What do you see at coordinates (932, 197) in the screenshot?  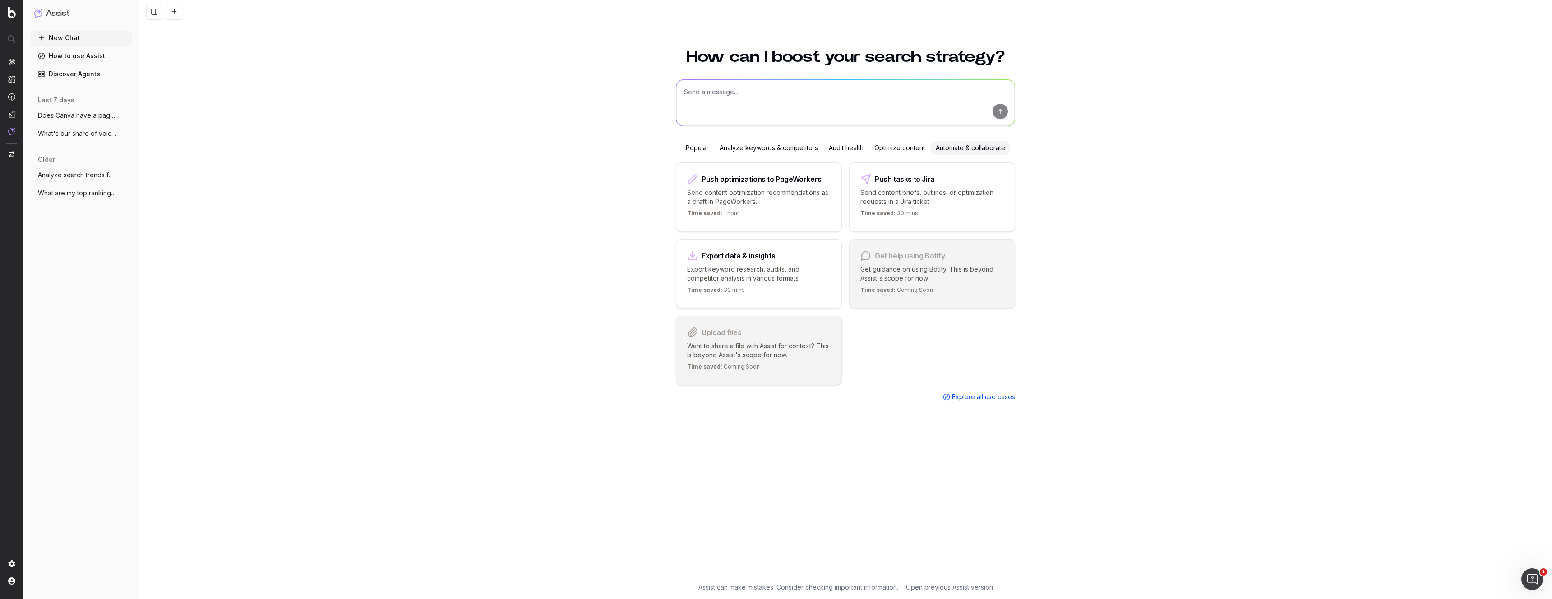 I see `p: Send content briefs, outlines, or optimization requests in a Jira ticket.` at bounding box center [932, 197].